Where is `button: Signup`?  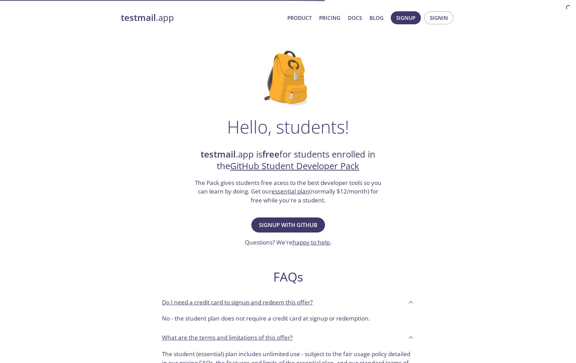
button: Signup is located at coordinates (406, 18).